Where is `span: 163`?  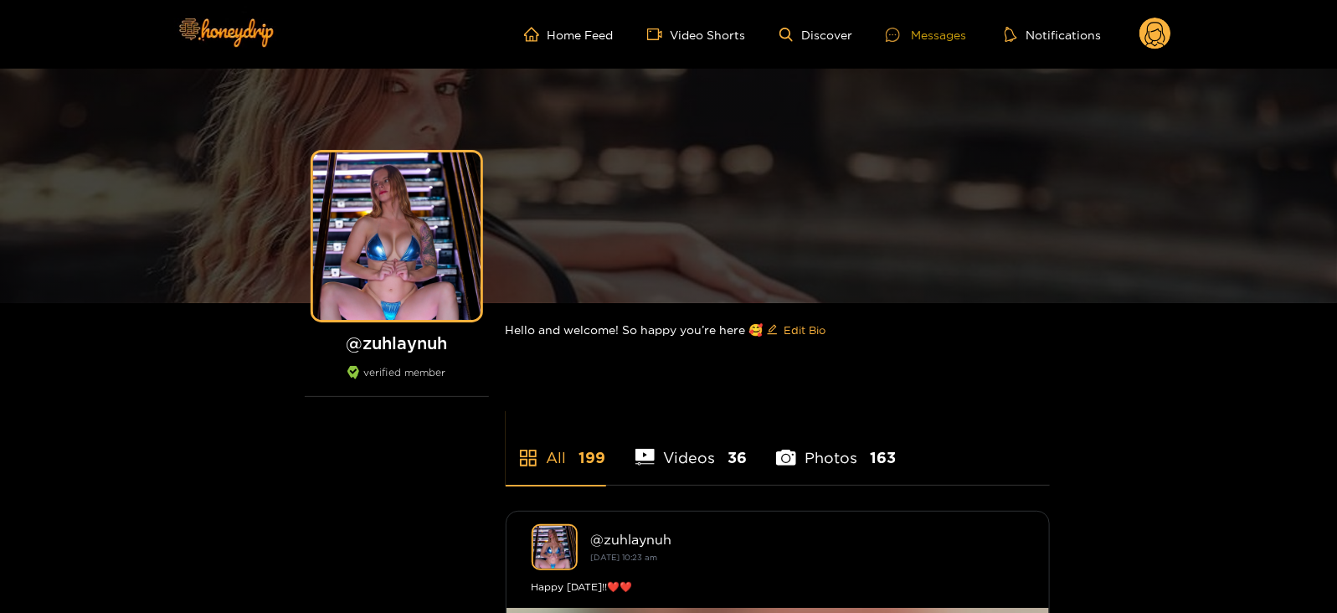
span: 163 is located at coordinates (883, 457).